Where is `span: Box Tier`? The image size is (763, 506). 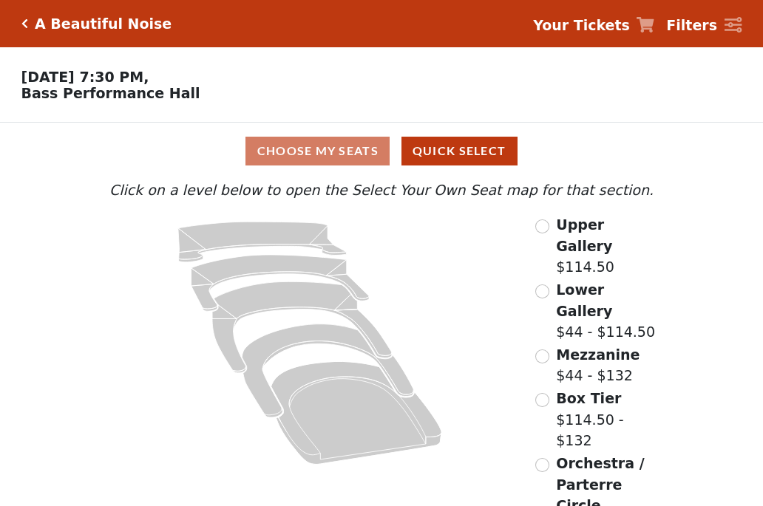
span: Box Tier is located at coordinates (588, 398).